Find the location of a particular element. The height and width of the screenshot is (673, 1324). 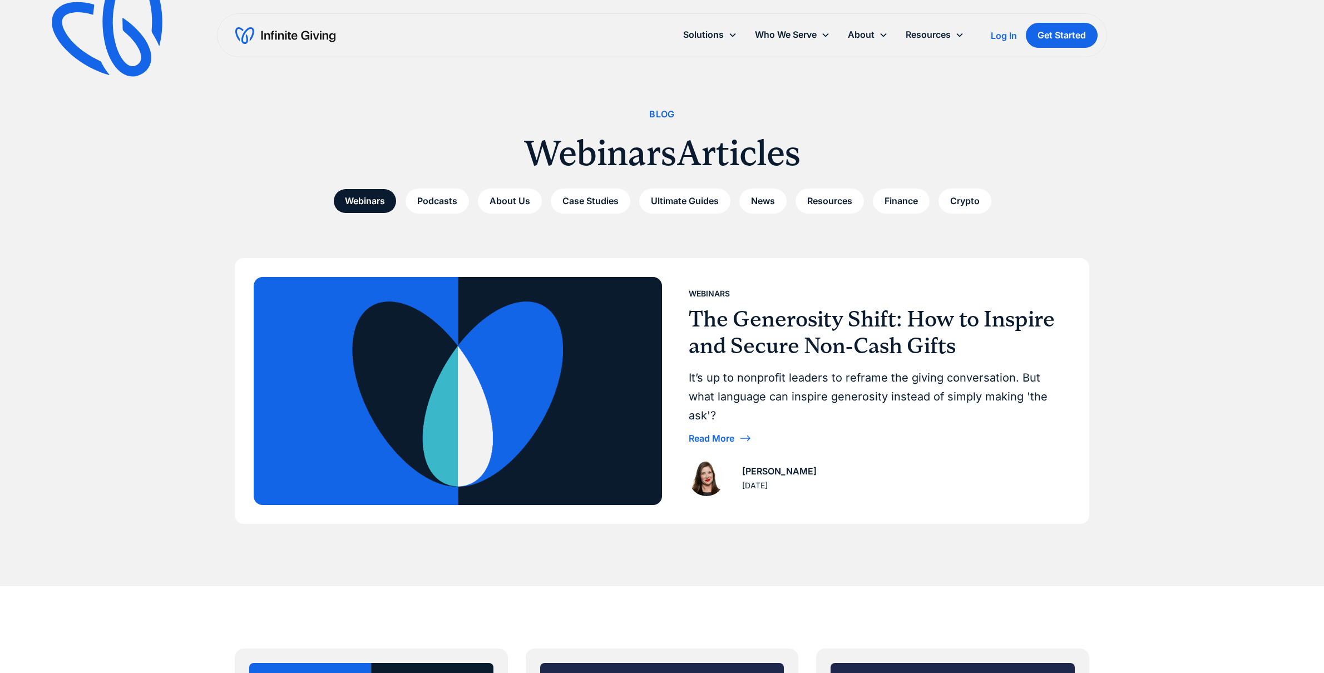

div: It’s up to nonprofit leaders to reframe the giving conversation. But what language can inspire ge... is located at coordinates (875, 397).